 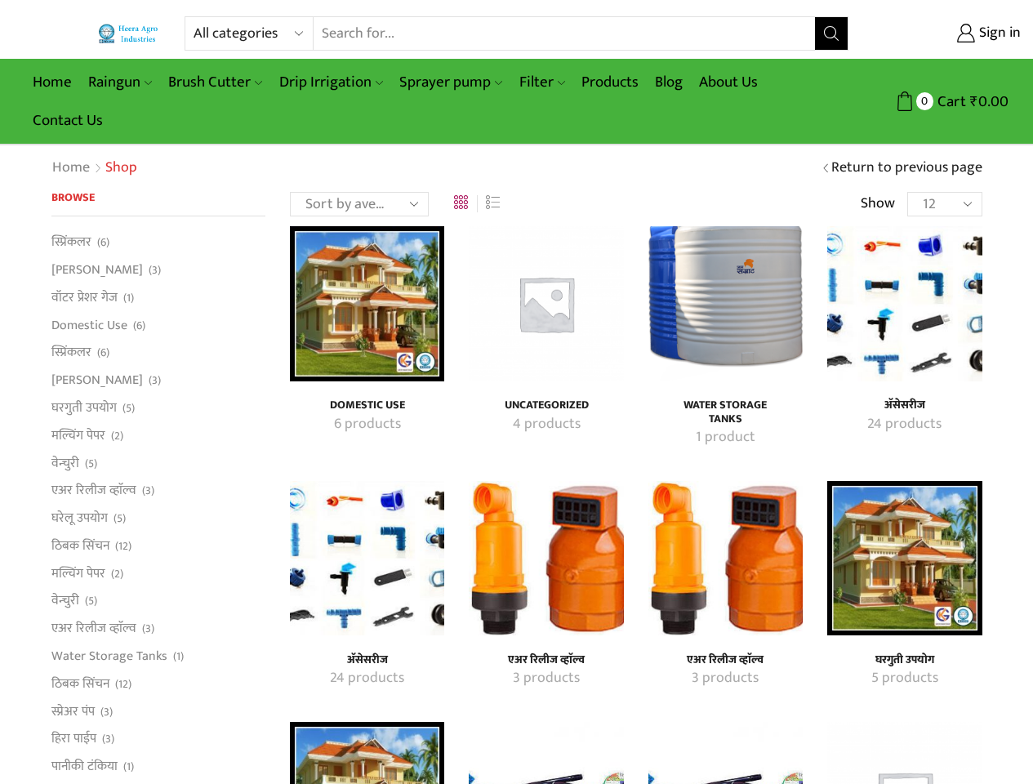 What do you see at coordinates (331, 82) in the screenshot?
I see `a: Drip Irrigation` at bounding box center [331, 82].